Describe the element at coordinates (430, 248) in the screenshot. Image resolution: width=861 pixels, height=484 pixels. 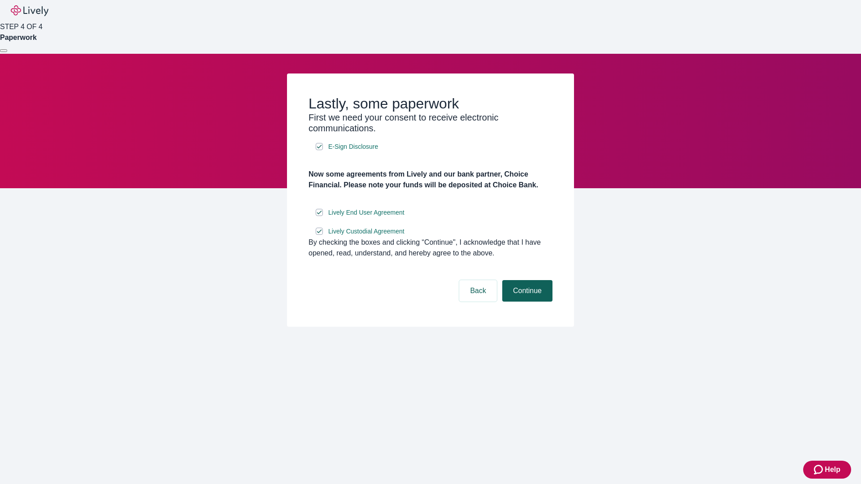
I see `div: By checking the boxes and clicking “Continue", I acknowledge that I have opened, read, understand...` at that location.